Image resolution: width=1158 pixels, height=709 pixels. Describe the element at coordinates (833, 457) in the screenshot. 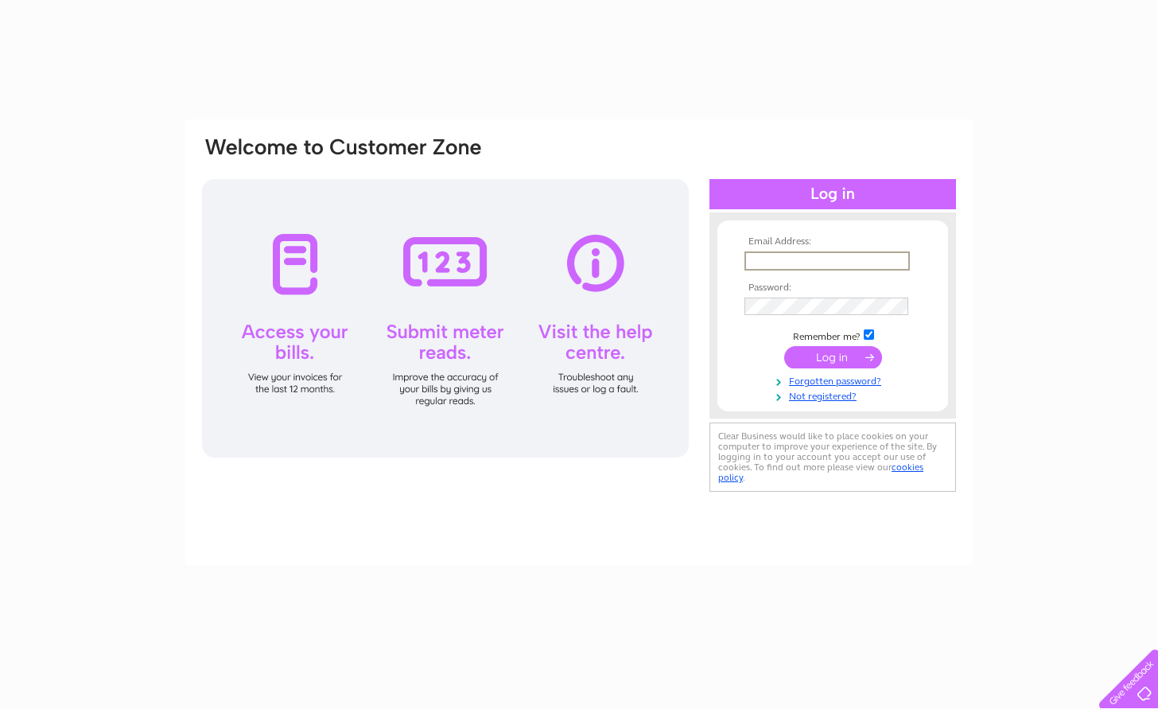

I see `div: Clear Business would like to place cookies on your computer to improve your experience of the sit...` at that location.